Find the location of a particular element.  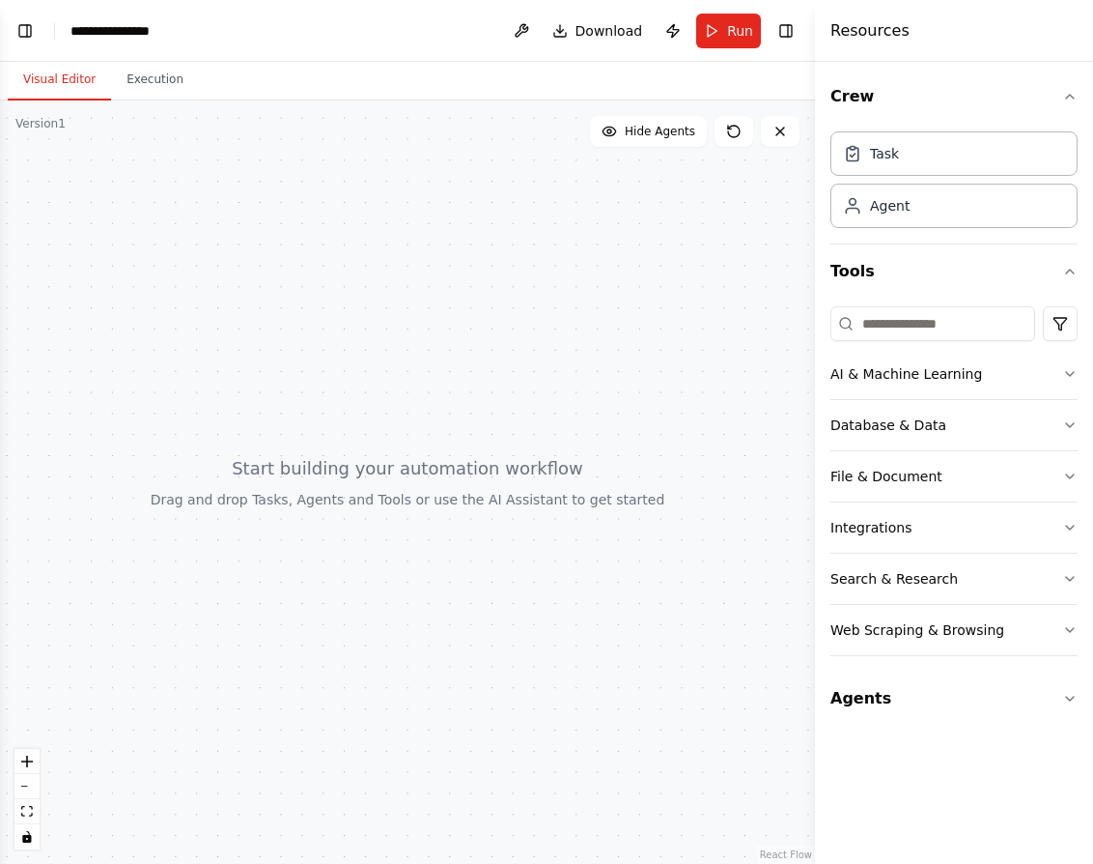

button: Hide right sidebar is located at coordinates (786, 31).